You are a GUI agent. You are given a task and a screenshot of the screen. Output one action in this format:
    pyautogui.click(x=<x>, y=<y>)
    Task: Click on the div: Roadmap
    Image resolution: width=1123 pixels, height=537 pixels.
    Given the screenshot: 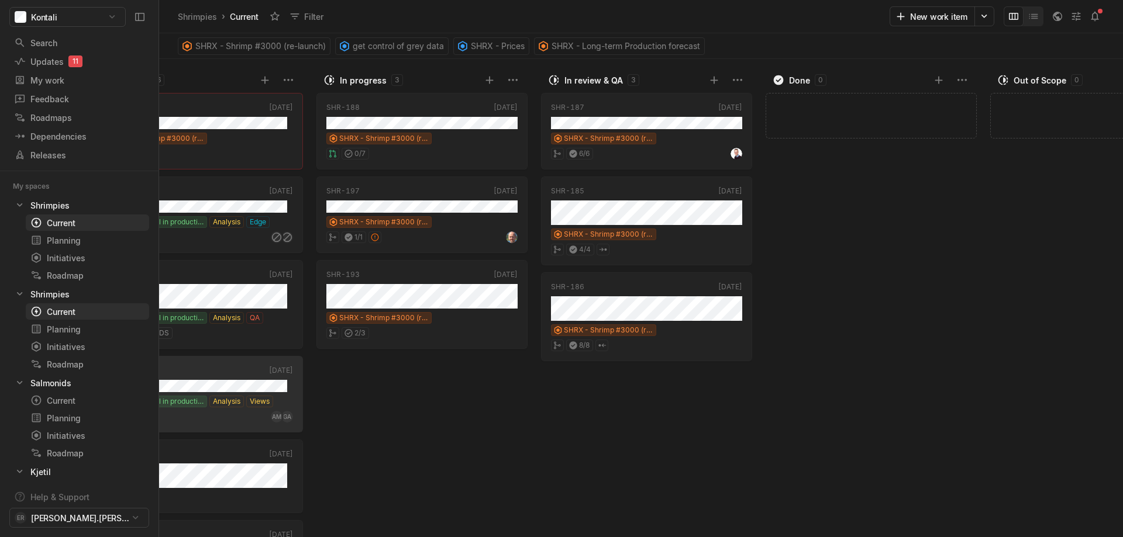 What is the action you would take?
    pyautogui.click(x=87, y=453)
    